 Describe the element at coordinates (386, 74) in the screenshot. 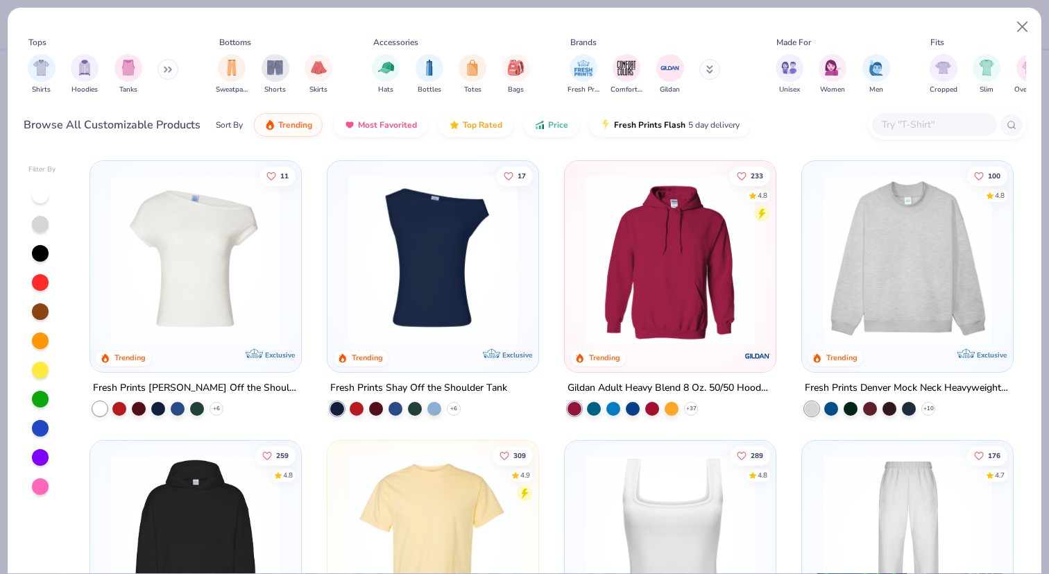

I see `div: filter for Hats` at that location.